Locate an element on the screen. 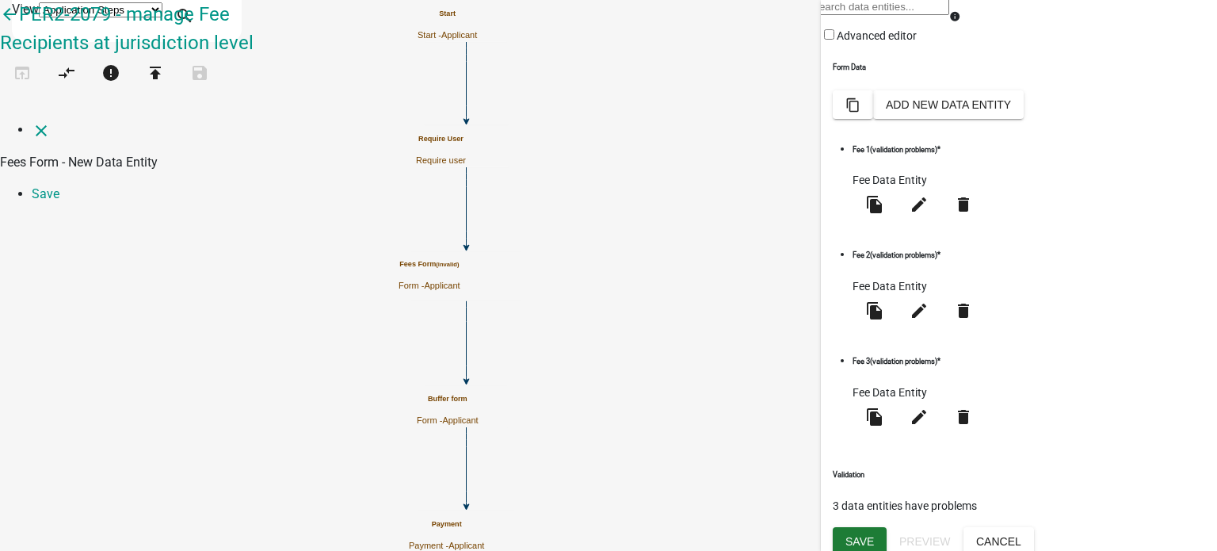 The image size is (1217, 551). button: Publish is located at coordinates (155, 74).